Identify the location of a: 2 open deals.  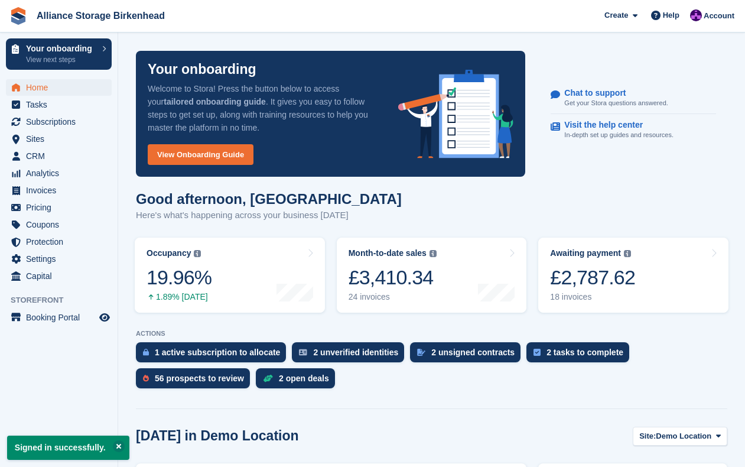
(298, 381).